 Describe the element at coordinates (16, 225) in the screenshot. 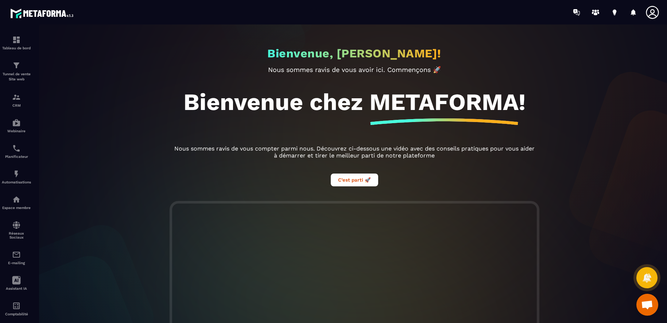

I see `img: social-network` at that location.